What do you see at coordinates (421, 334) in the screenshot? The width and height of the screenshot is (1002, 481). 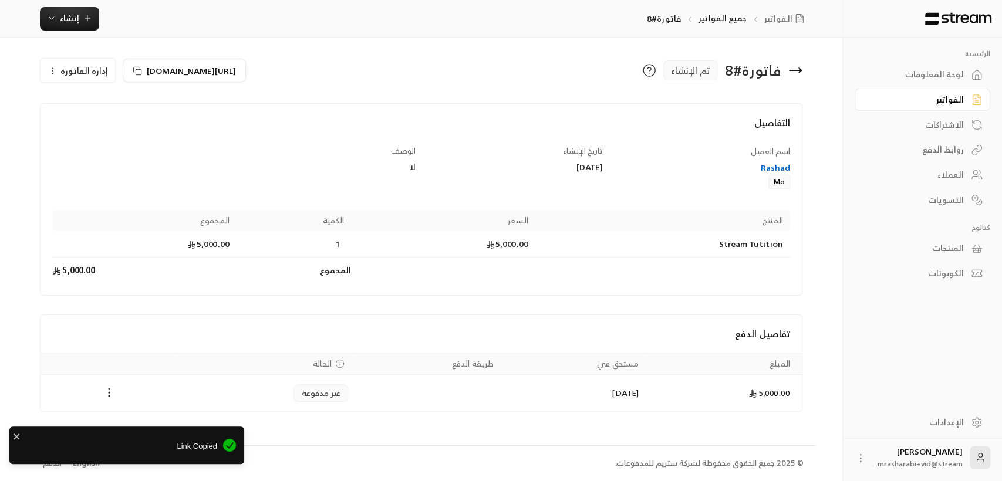 I see `h4: تفاصيل الدفع` at bounding box center [421, 334].